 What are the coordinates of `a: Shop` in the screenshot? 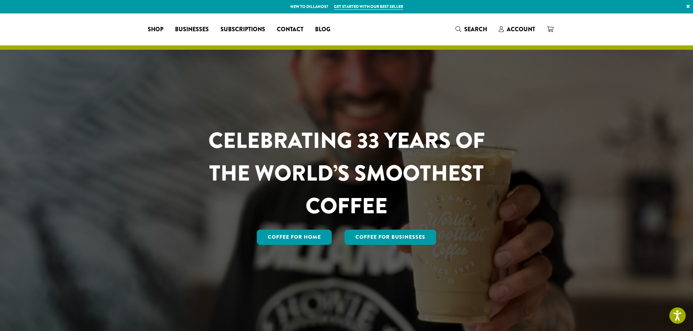 It's located at (155, 29).